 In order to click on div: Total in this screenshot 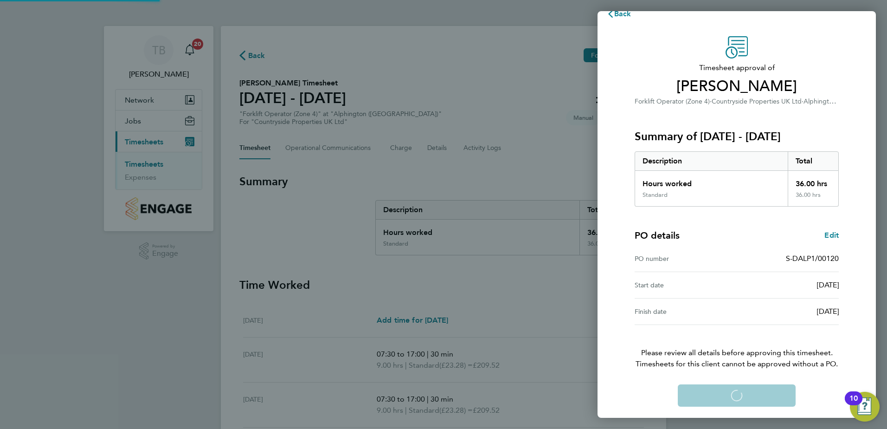, I will do `click(814, 161)`.